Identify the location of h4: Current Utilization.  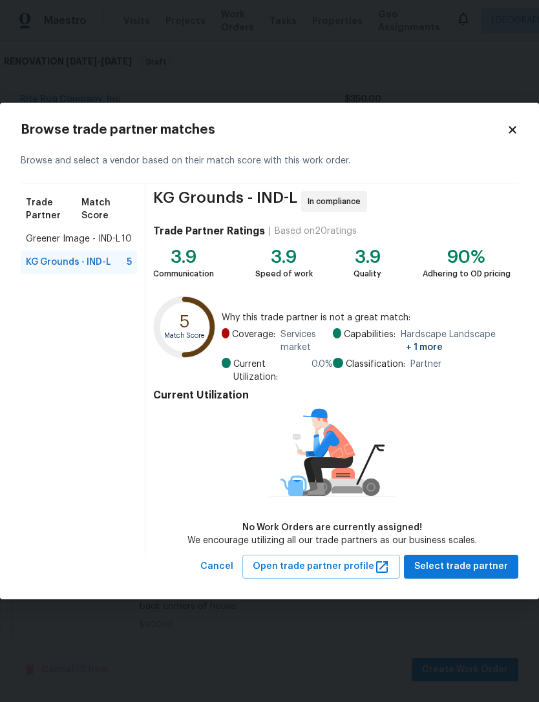
(331, 395).